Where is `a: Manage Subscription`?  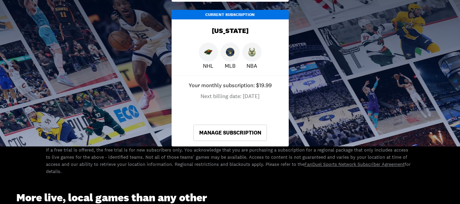 a: Manage Subscription is located at coordinates (230, 133).